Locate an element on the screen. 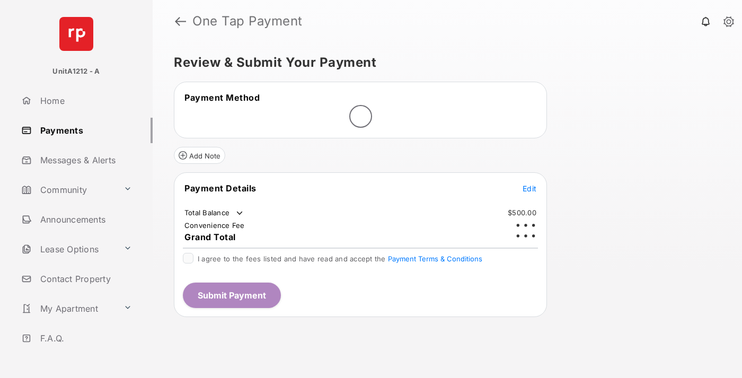 The height and width of the screenshot is (378, 742). p: UnitA1212 - A is located at coordinates (76, 72).